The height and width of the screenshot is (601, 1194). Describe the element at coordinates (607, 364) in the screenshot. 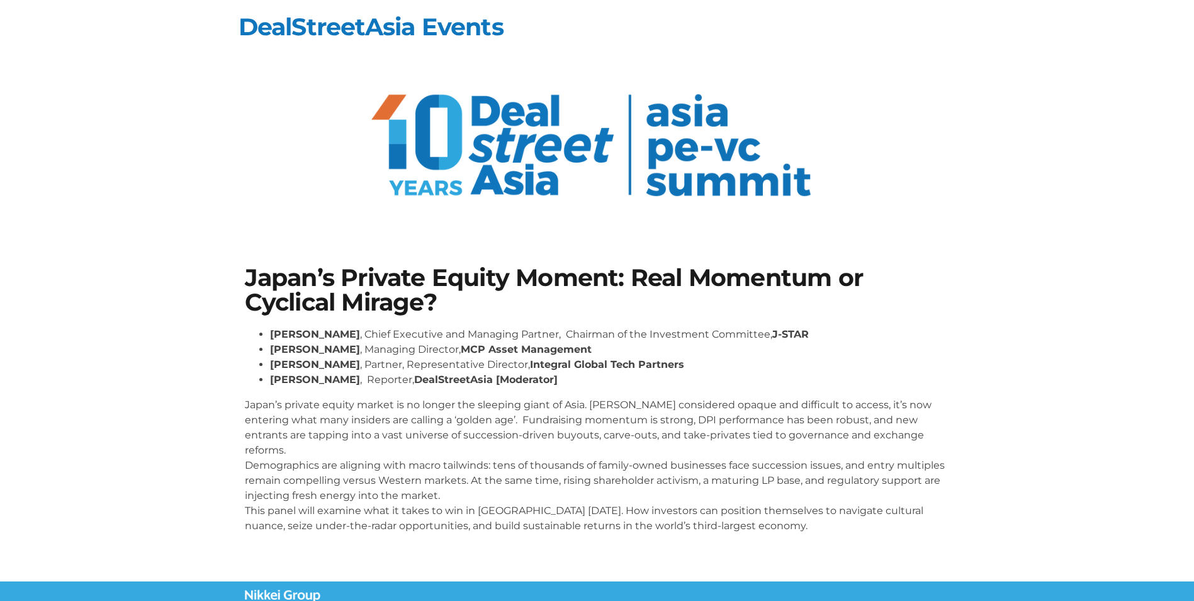

I see `strong: Integral Global Tech Partners` at that location.